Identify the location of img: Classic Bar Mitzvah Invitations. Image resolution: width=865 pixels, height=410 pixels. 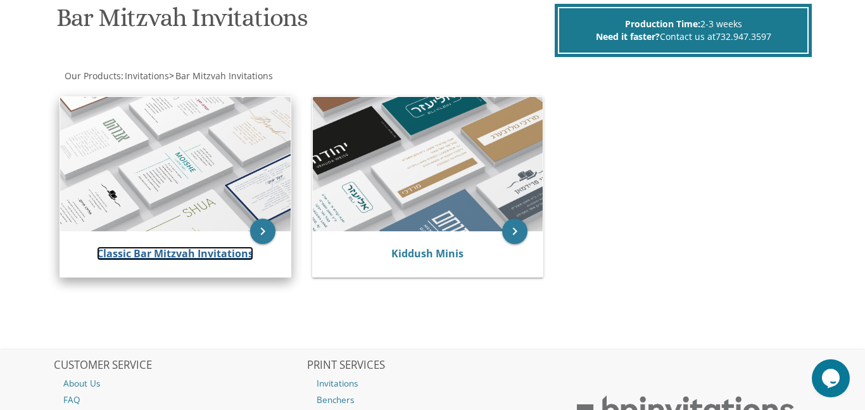
(175, 164).